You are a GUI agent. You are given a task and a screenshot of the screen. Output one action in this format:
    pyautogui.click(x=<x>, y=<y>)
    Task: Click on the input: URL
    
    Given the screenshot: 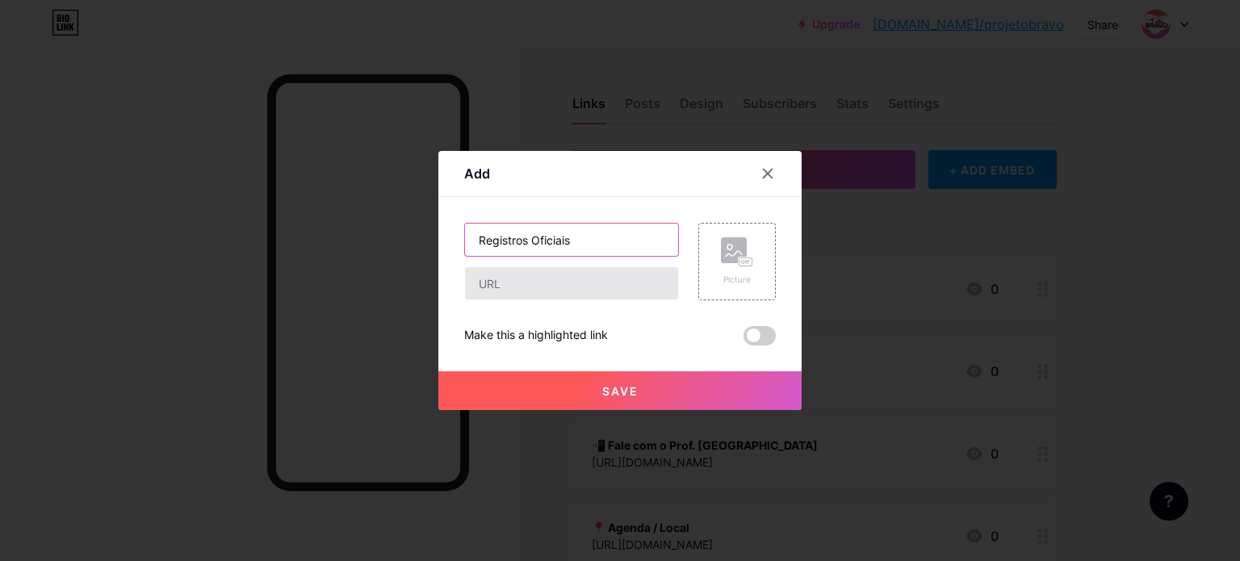 What is the action you would take?
    pyautogui.click(x=571, y=283)
    